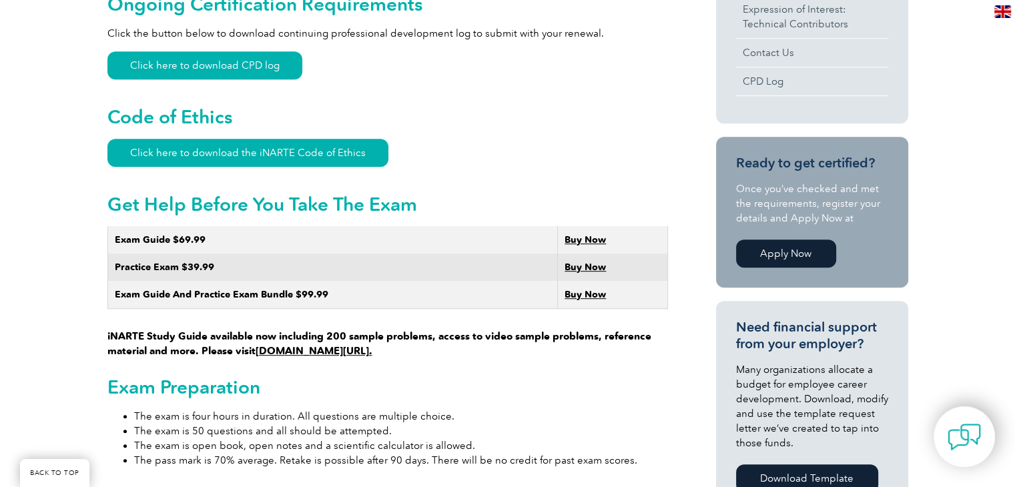 This screenshot has height=487, width=1015. Describe the element at coordinates (388, 33) in the screenshot. I see `p: Click the button below to download continuing professional development log to submit with your re...` at that location.